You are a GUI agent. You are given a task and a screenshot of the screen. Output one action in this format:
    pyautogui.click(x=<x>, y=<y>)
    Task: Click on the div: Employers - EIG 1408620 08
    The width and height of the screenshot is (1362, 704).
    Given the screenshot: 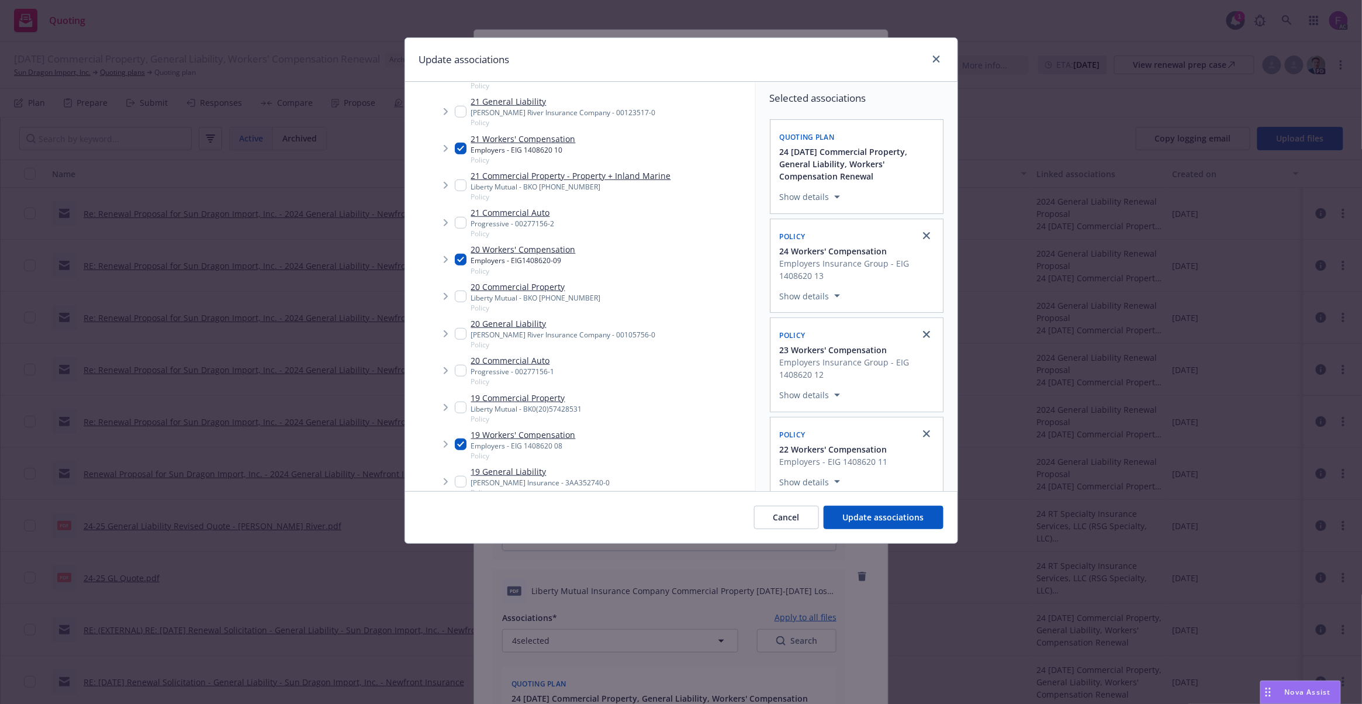 What is the action you would take?
    pyautogui.click(x=523, y=445)
    